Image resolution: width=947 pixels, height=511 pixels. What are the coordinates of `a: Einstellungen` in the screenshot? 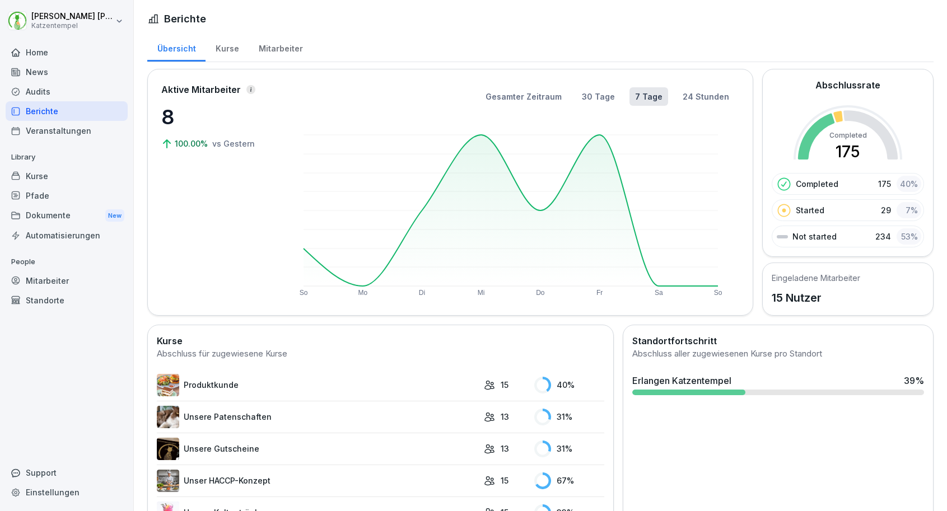 It's located at (67, 492).